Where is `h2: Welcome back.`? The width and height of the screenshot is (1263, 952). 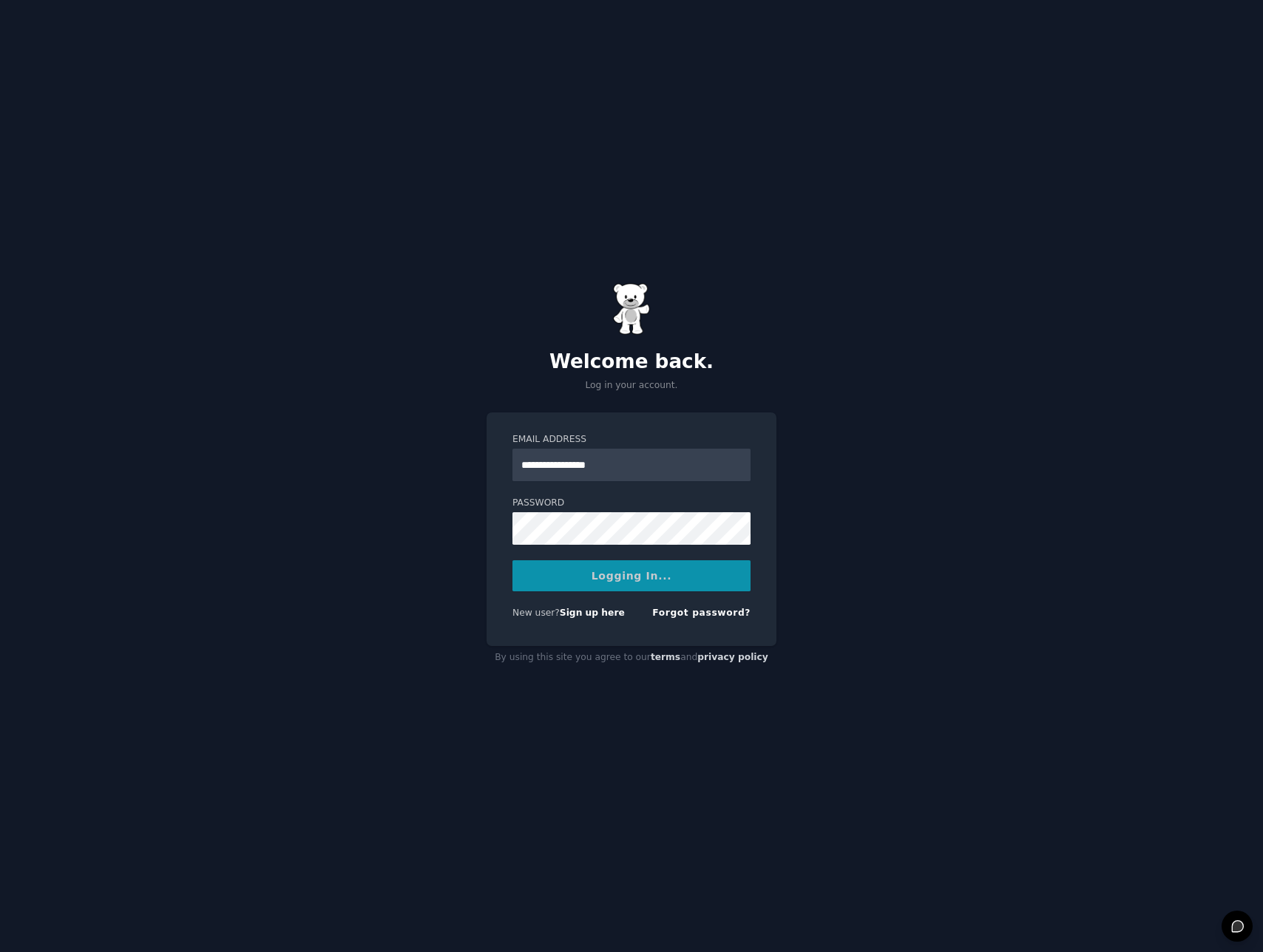 h2: Welcome back. is located at coordinates (632, 362).